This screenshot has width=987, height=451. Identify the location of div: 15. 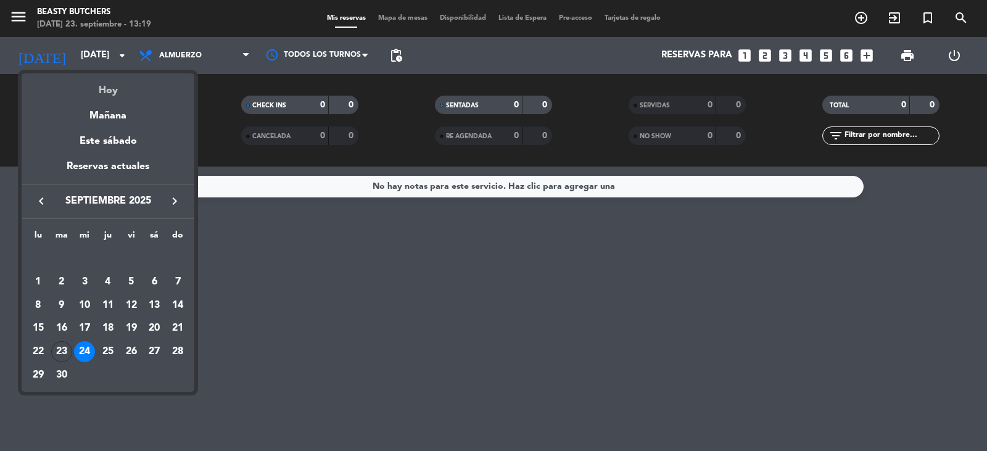
(38, 328).